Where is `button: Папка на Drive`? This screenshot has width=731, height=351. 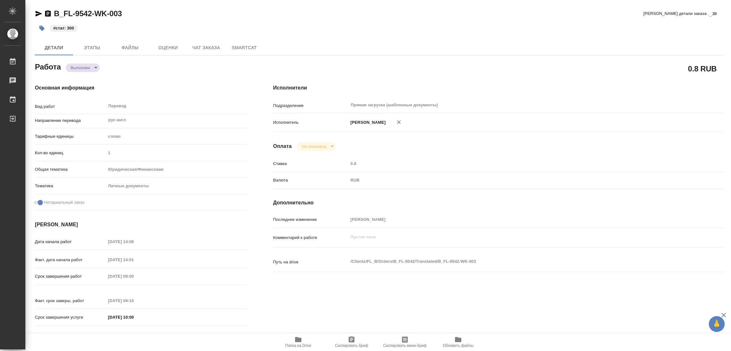
button: Папка на Drive is located at coordinates (298, 342).